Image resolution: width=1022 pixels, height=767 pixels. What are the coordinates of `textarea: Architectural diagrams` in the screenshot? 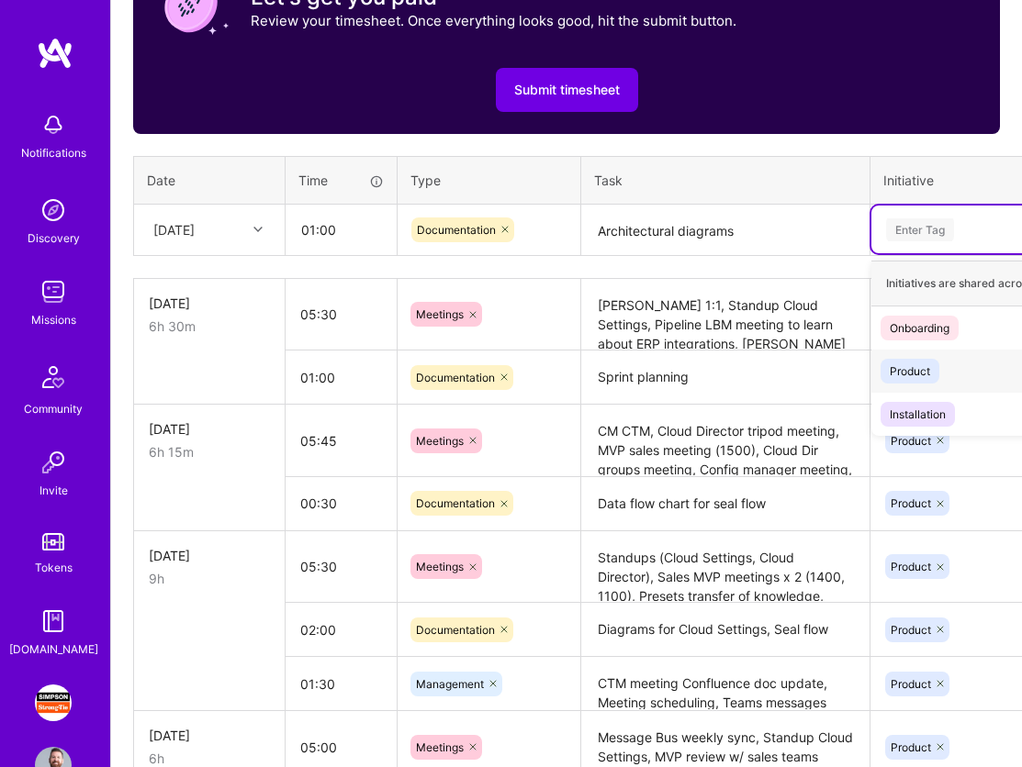 It's located at (725, 230).